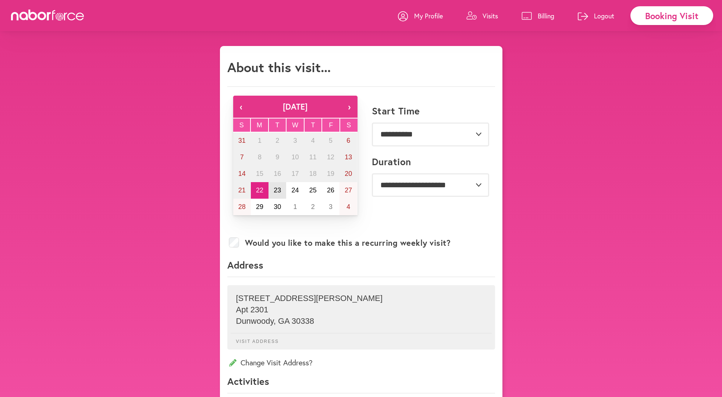 The width and height of the screenshot is (722, 397). Describe the element at coordinates (330, 125) in the screenshot. I see `abbr: Friday` at that location.